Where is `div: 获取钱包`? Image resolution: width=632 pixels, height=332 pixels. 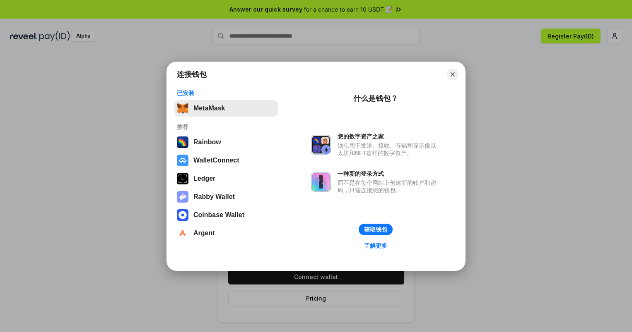 div: 获取钱包 is located at coordinates (375, 230).